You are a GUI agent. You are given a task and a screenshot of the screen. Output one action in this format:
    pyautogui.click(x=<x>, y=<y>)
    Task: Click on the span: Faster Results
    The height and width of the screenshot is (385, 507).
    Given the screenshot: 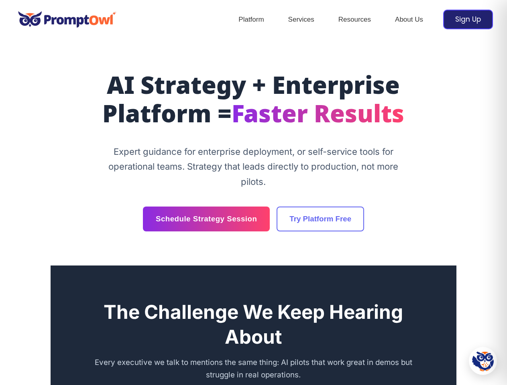 What is the action you would take?
    pyautogui.click(x=318, y=116)
    